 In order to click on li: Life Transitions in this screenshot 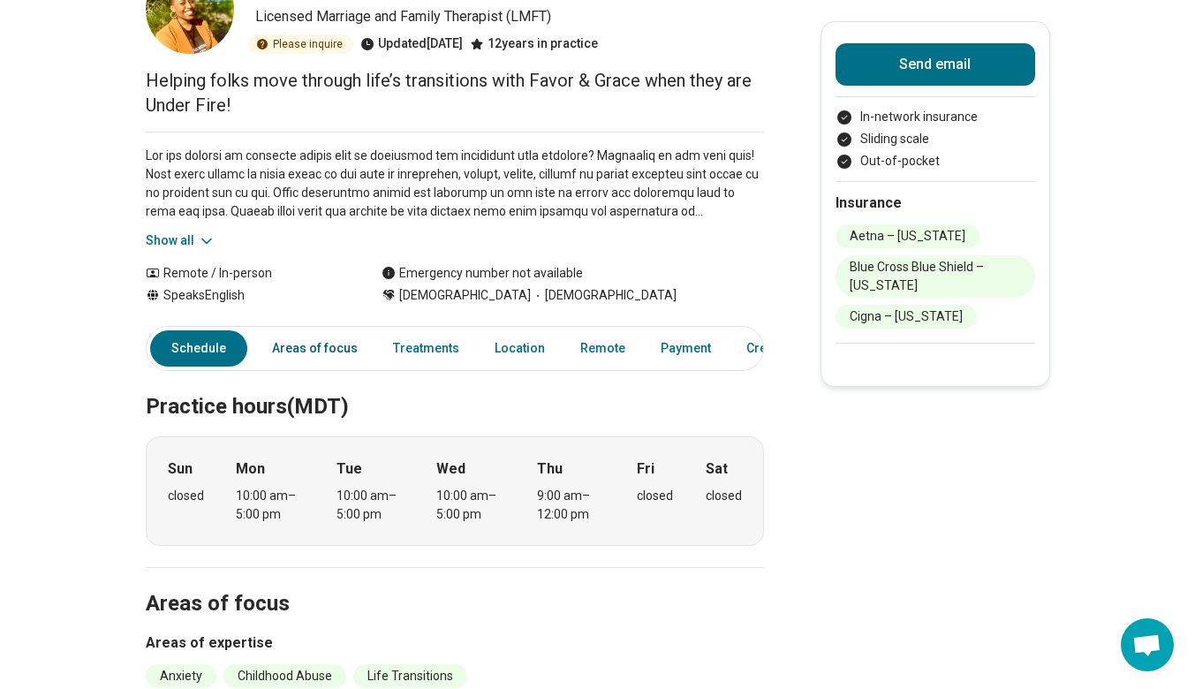, I will do `click(410, 676)`.